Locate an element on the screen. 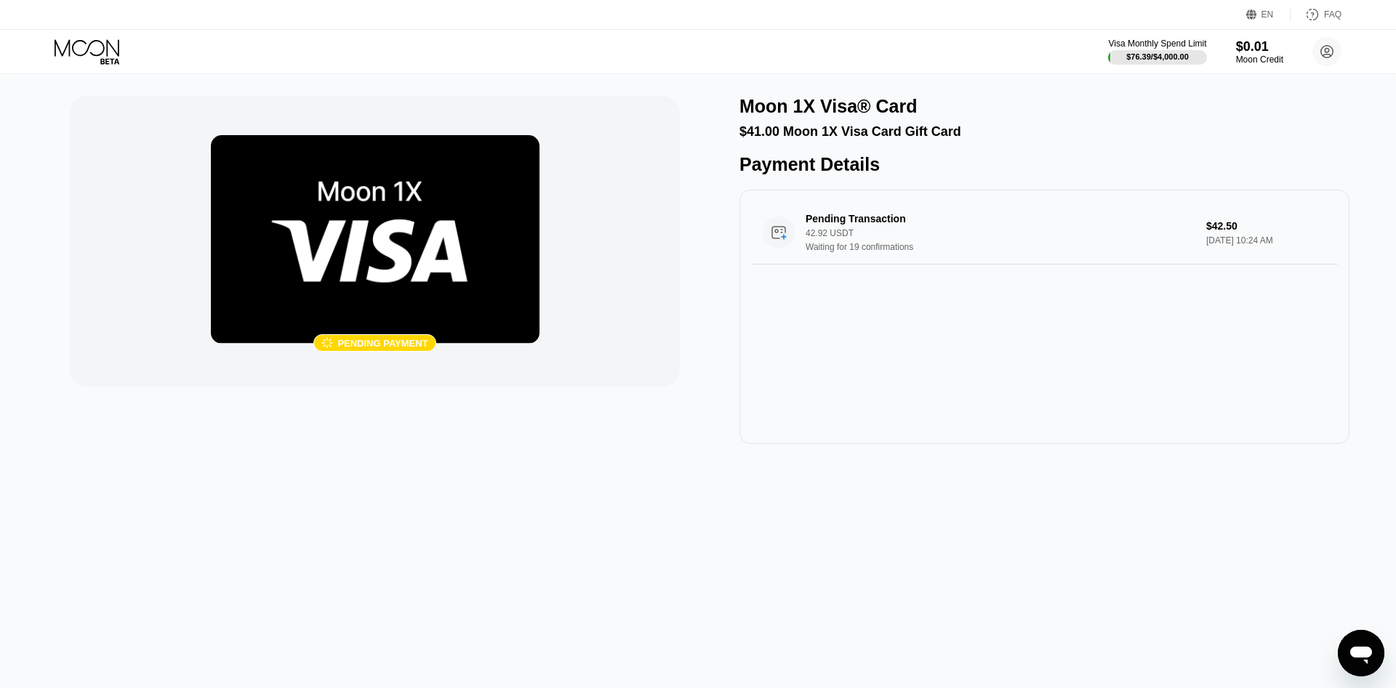 This screenshot has height=688, width=1396. div: $41.00 Moon 1X Visa Card Gift Card is located at coordinates (1044, 132).